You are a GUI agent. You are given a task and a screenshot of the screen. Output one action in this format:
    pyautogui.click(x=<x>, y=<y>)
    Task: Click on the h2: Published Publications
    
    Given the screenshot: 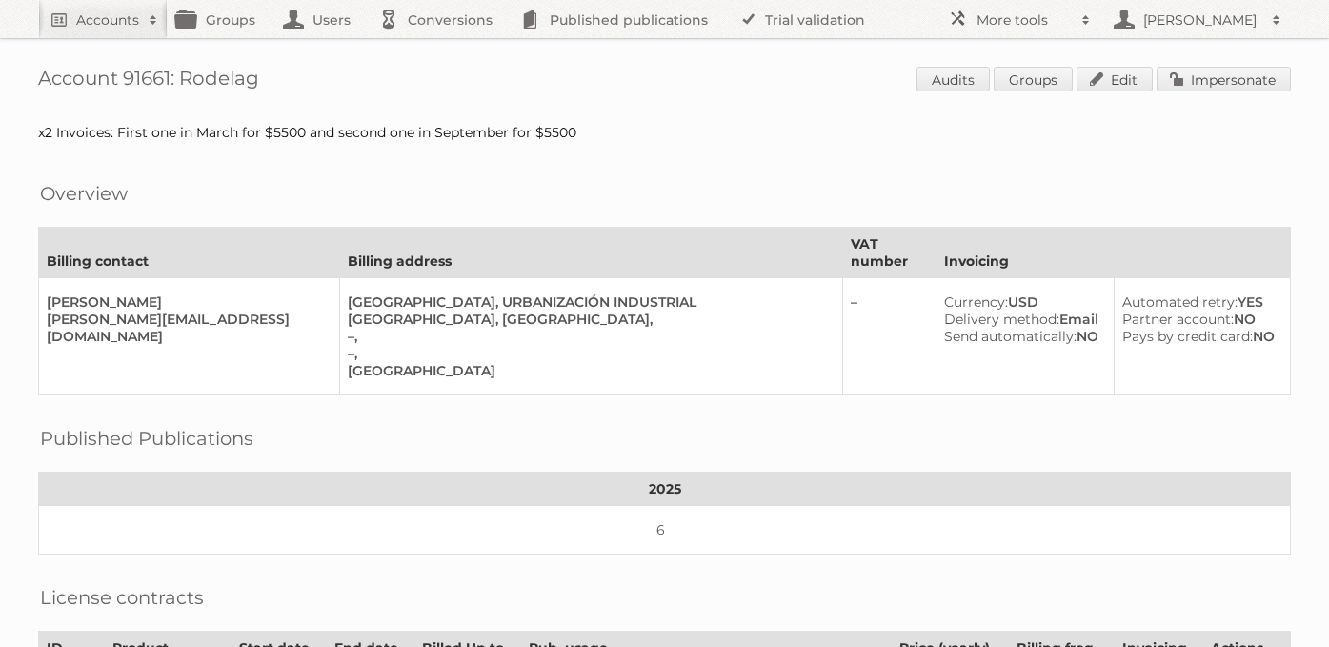 What is the action you would take?
    pyautogui.click(x=147, y=438)
    